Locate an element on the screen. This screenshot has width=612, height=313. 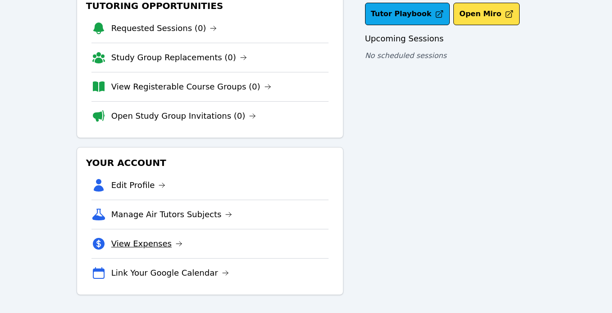
a: Study Group Replacements (0) is located at coordinates (179, 58).